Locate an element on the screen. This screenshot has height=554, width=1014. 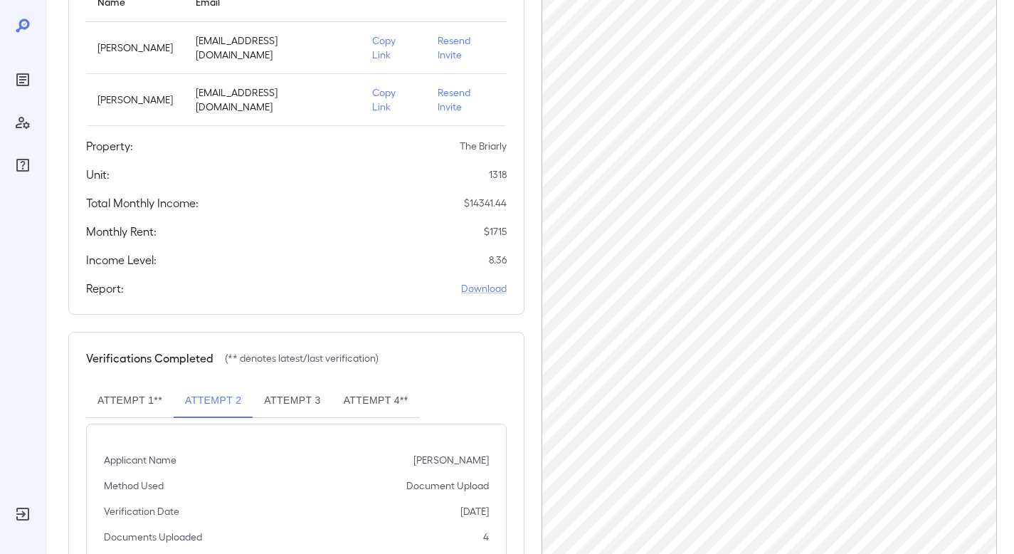
p: $ 1715 is located at coordinates (495, 231).